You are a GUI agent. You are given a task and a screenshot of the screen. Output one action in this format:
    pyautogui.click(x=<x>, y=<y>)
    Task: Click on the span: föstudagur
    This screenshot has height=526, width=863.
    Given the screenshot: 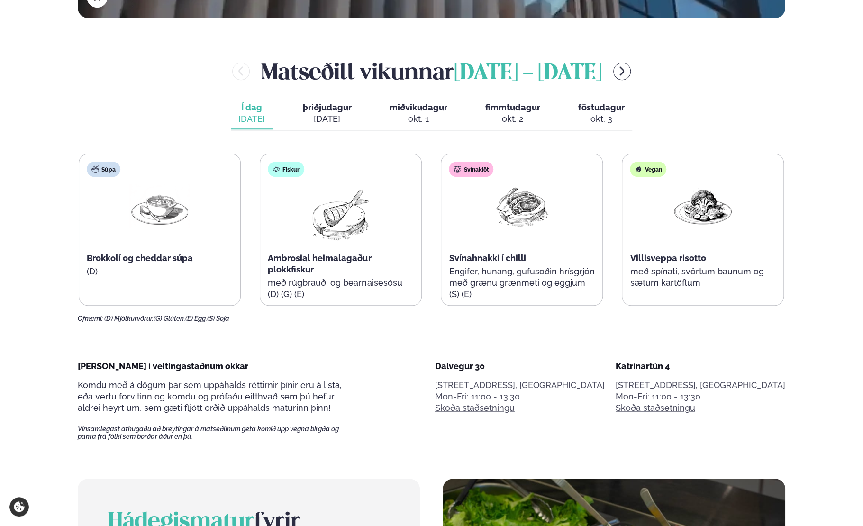 What is the action you would take?
    pyautogui.click(x=602, y=107)
    